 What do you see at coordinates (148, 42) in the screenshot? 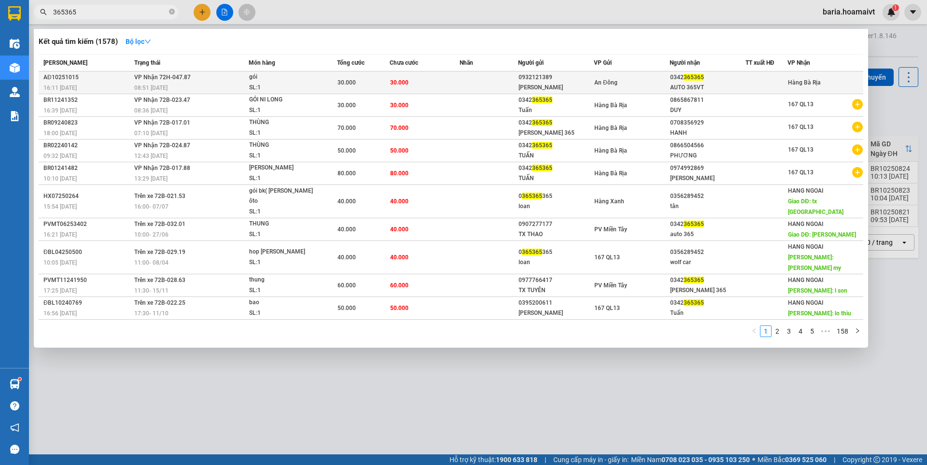
I see `span: down` at bounding box center [148, 42].